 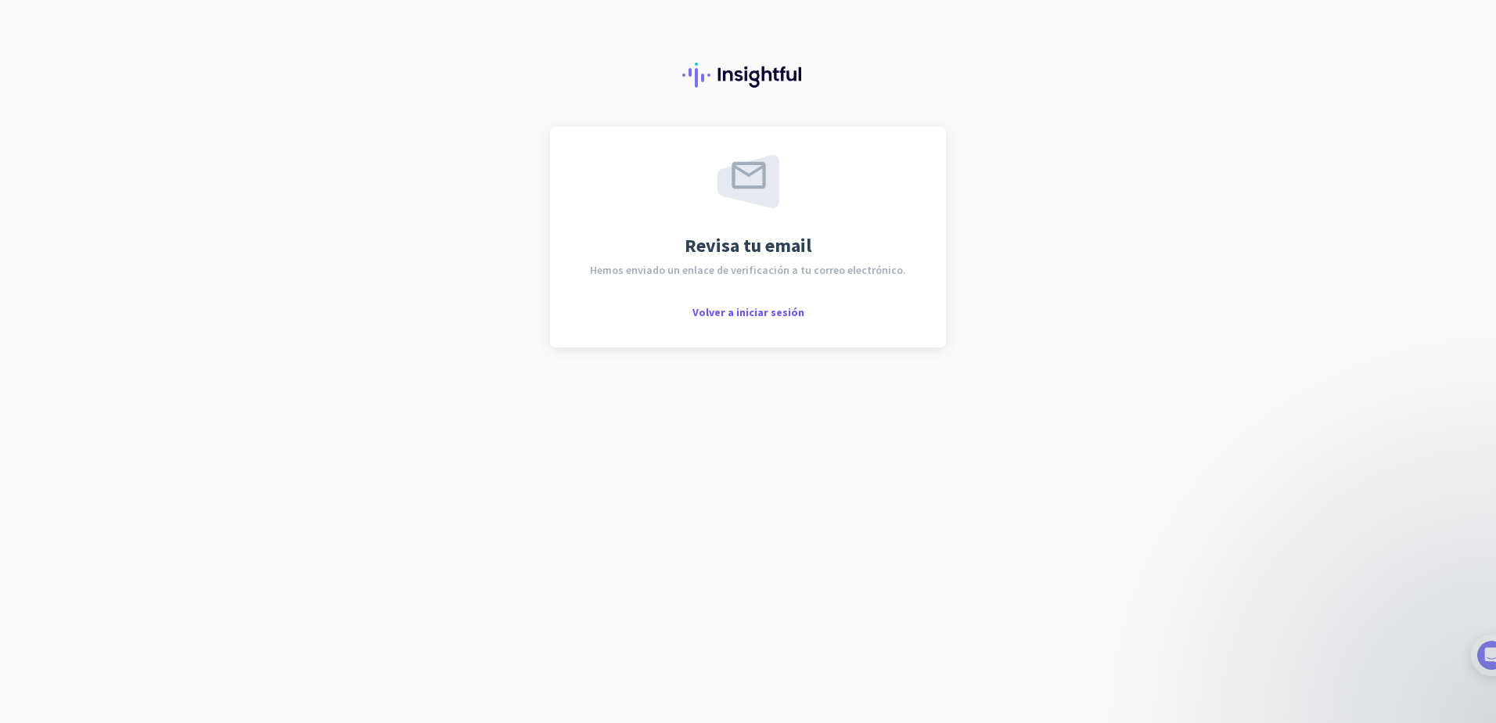 I want to click on img: email-sent, so click(x=748, y=181).